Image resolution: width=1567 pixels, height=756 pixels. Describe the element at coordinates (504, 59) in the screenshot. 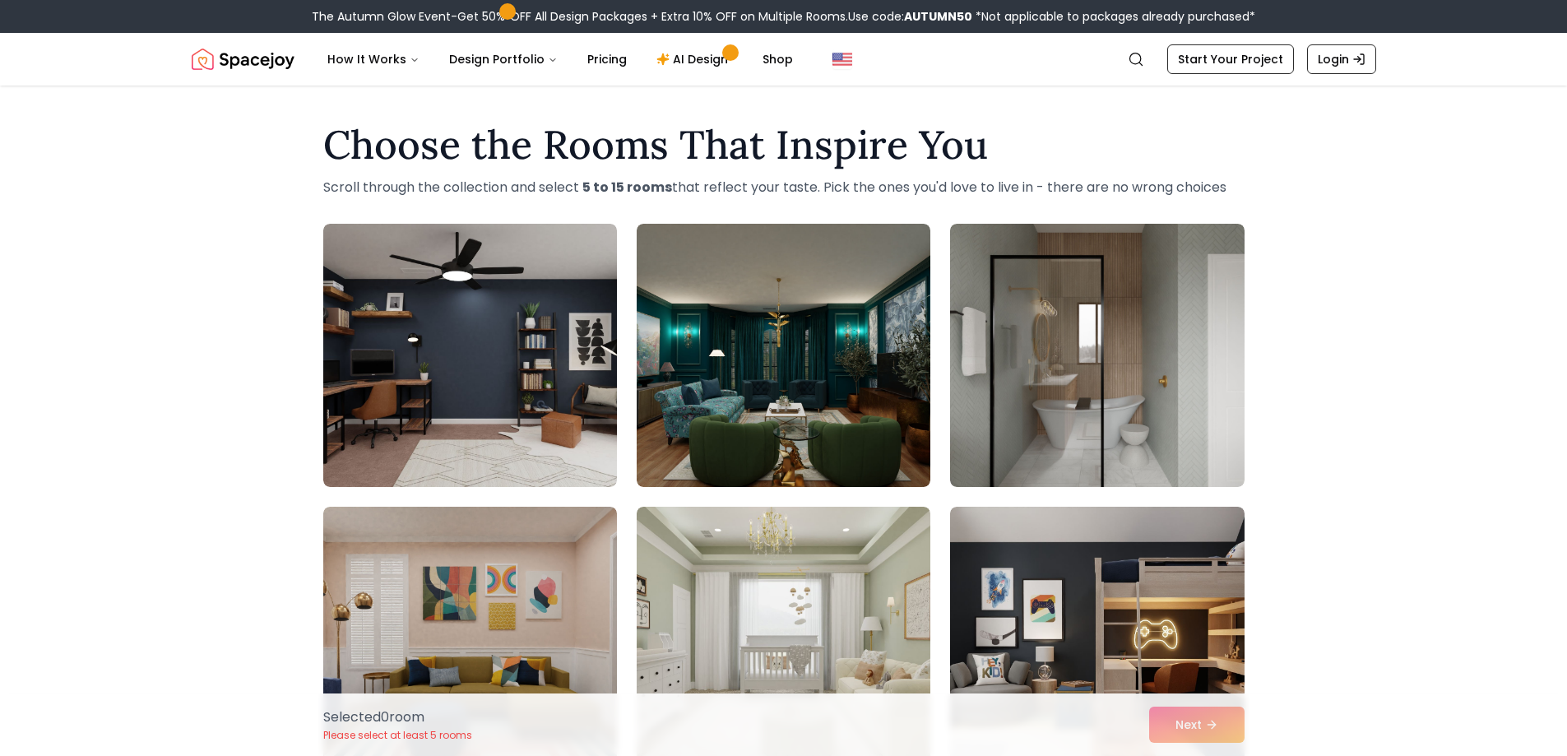

I see `button: Design Portfolio` at that location.